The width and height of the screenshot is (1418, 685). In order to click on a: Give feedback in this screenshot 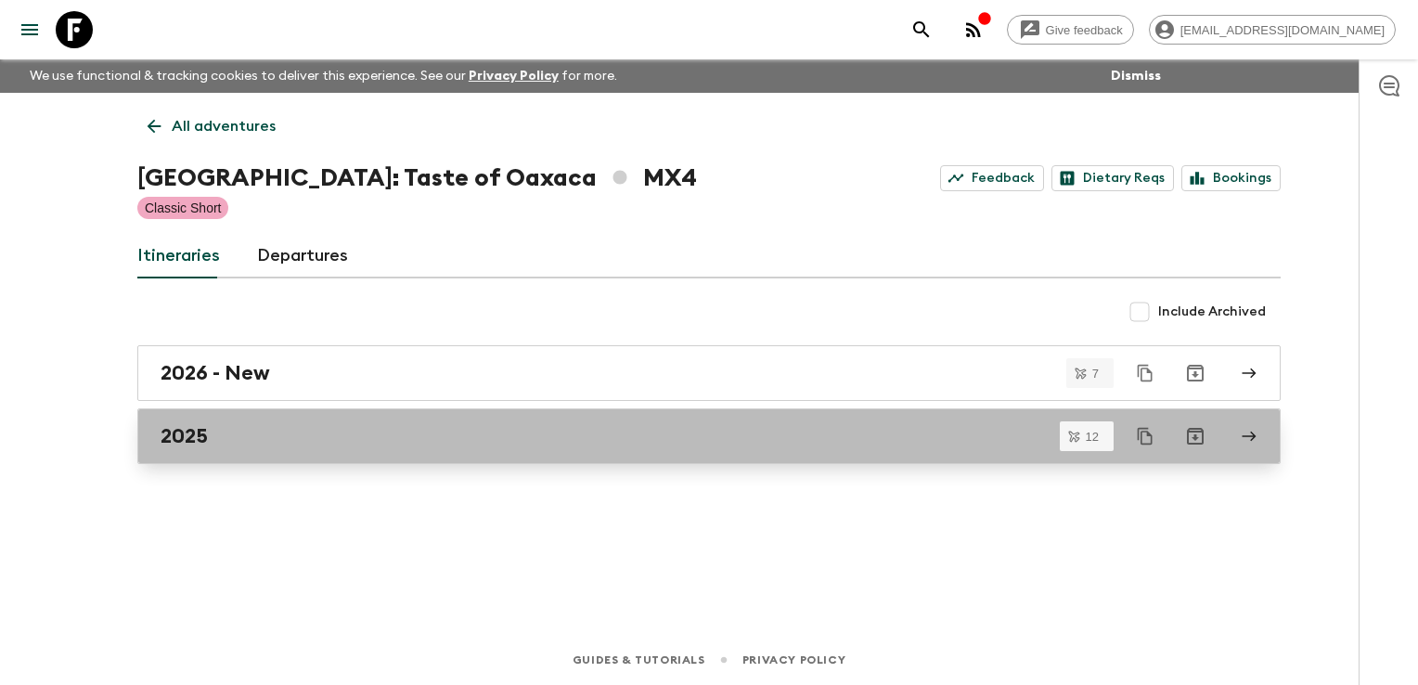, I will do `click(1070, 30)`.